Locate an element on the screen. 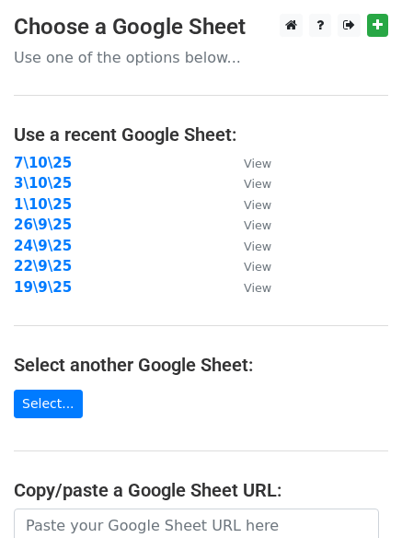  a: 3\10\25 is located at coordinates (42, 183).